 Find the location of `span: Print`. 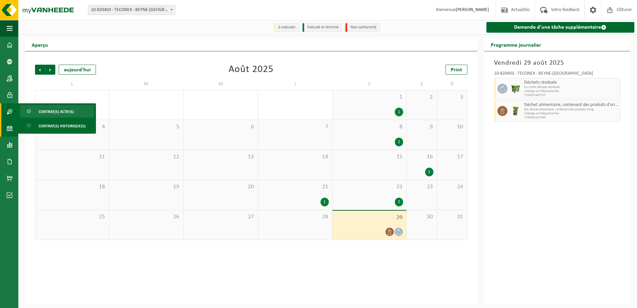

span: Print is located at coordinates (456, 70).